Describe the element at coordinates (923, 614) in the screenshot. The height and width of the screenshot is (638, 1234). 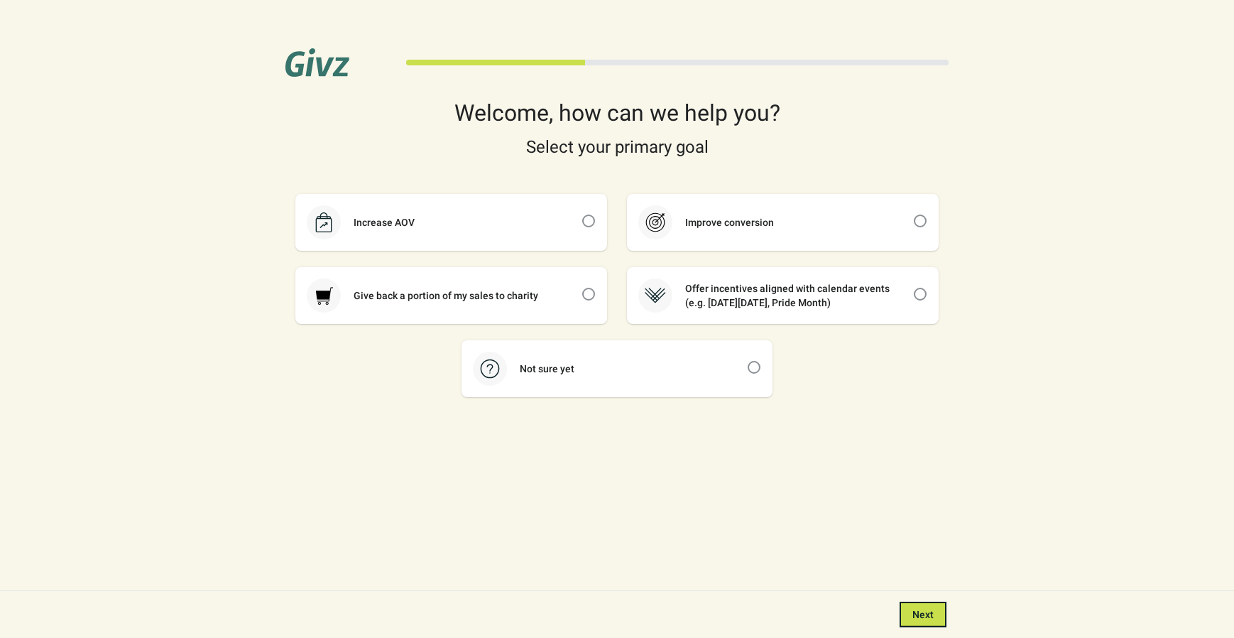
I see `span: Next` at that location.